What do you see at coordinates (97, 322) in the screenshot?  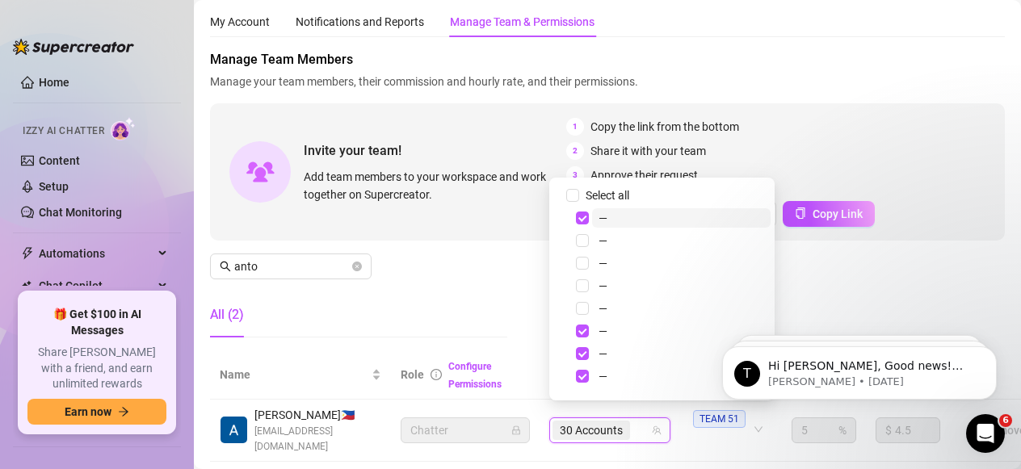 I see `span: 🎁 Get $100 in AI Messages` at bounding box center [97, 322].